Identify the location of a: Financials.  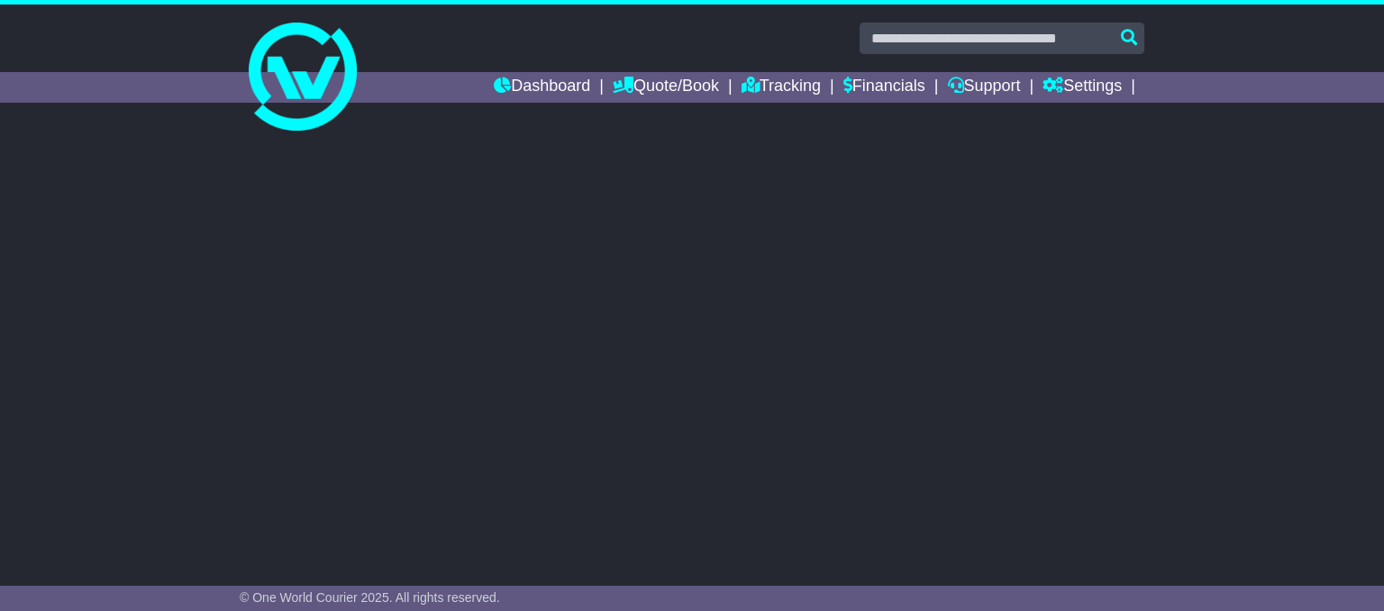
(884, 87).